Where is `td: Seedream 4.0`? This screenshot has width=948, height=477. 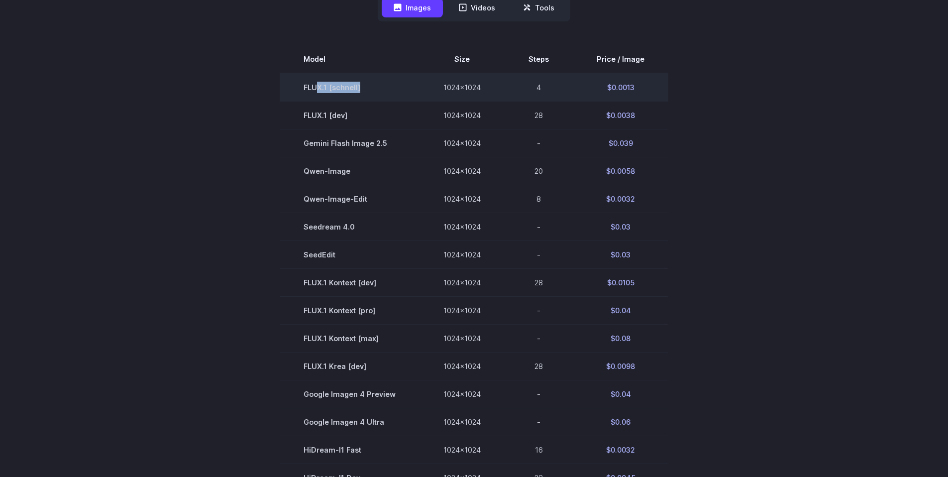
td: Seedream 4.0 is located at coordinates (349, 227).